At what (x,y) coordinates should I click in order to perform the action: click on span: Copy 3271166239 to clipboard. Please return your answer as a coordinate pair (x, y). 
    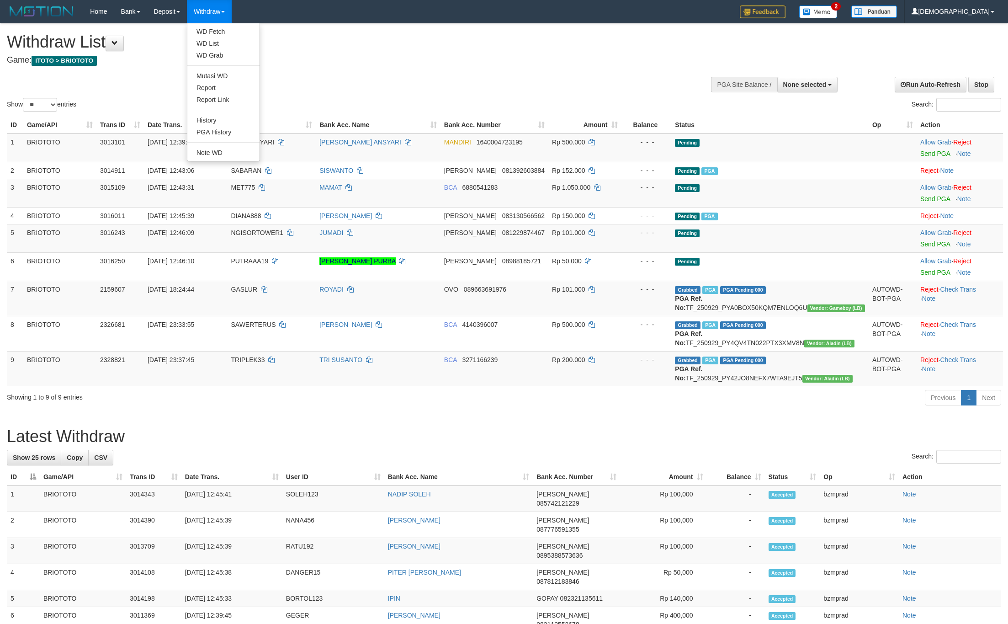
    Looking at the image, I should click on (480, 360).